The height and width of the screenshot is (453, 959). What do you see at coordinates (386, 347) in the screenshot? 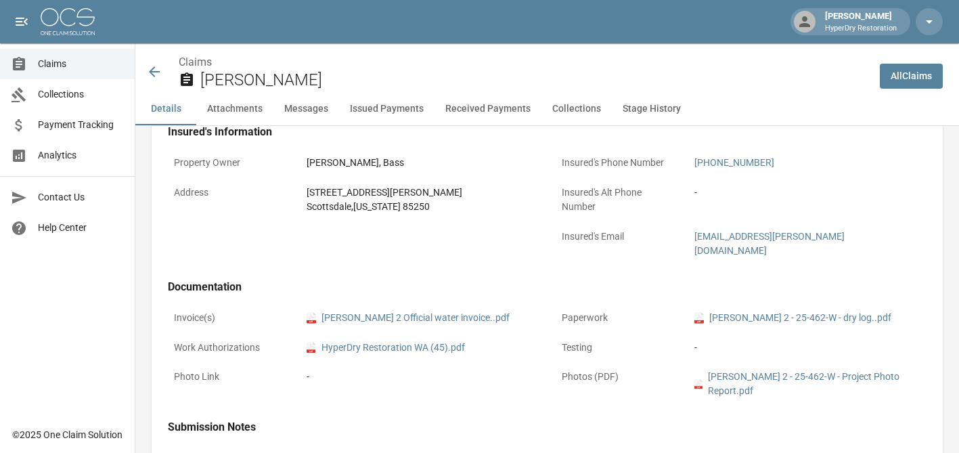
I see `a: pdfHyperDry Restoration WA (45).pdf` at bounding box center [386, 347].